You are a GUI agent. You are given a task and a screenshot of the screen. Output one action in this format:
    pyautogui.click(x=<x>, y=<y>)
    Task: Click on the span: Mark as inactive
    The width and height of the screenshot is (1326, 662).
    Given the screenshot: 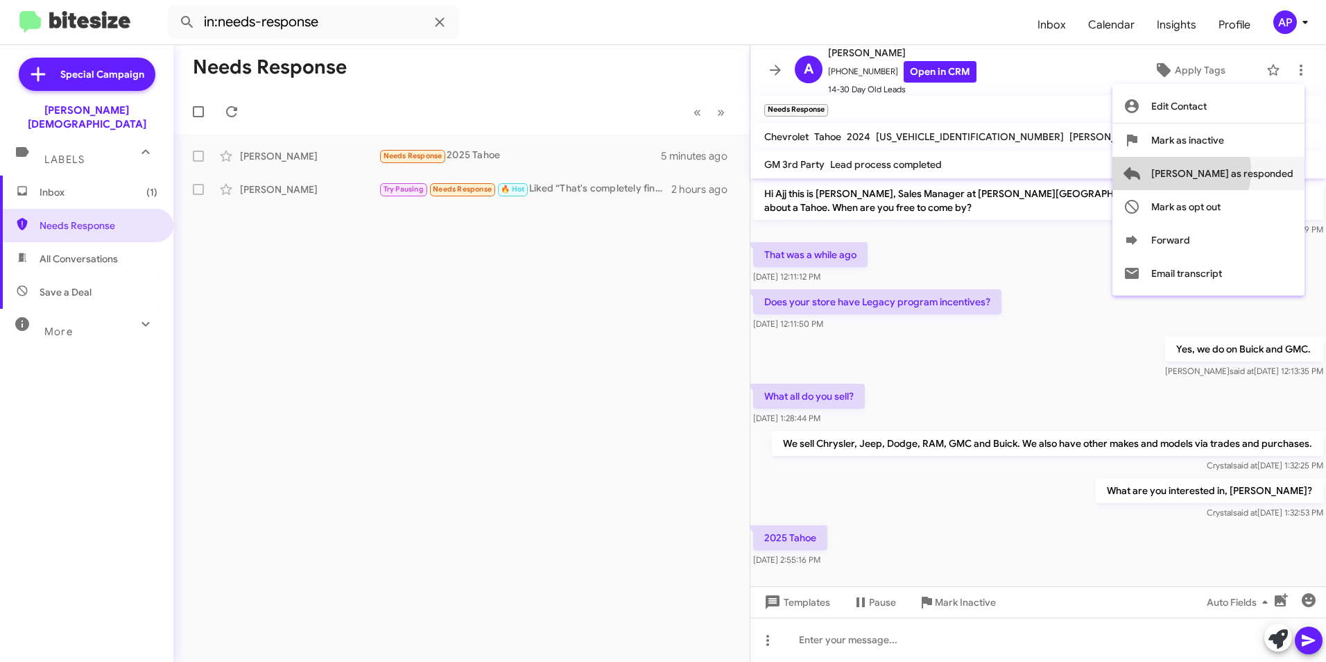 What is the action you would take?
    pyautogui.click(x=1187, y=140)
    